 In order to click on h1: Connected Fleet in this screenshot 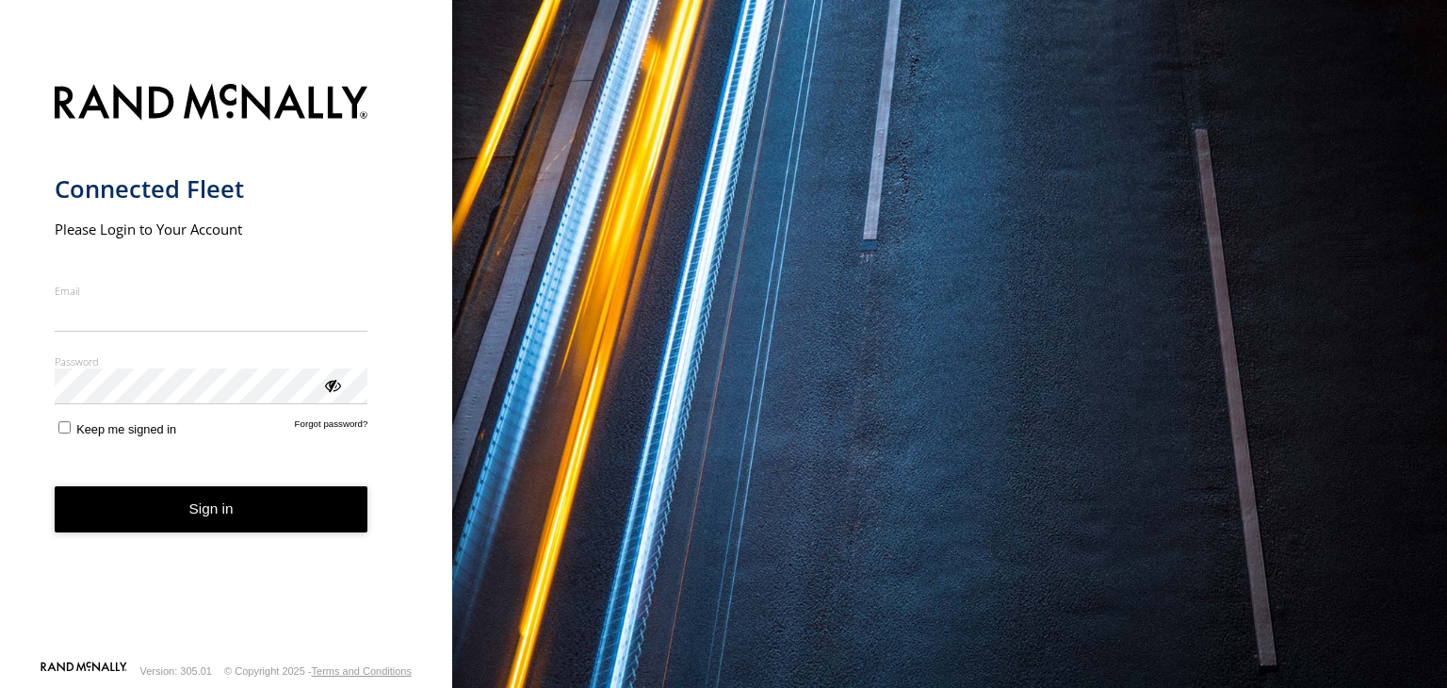, I will do `click(211, 188)`.